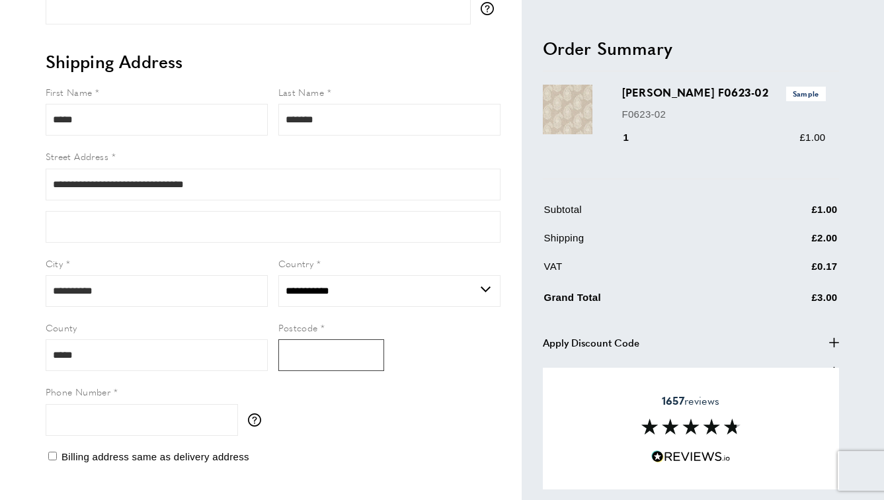 The width and height of the screenshot is (884, 500). I want to click on h2: Shipping Address, so click(273, 61).